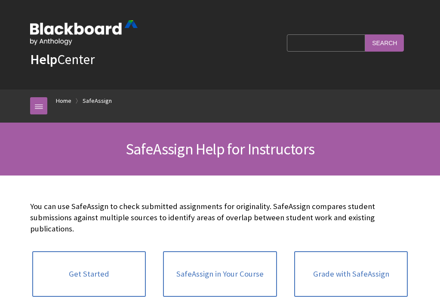 The width and height of the screenshot is (440, 308). What do you see at coordinates (220, 218) in the screenshot?
I see `p: You can use SafeAssign to check submitted assignments for originality. SafeAssign compares studen...` at bounding box center [220, 218].